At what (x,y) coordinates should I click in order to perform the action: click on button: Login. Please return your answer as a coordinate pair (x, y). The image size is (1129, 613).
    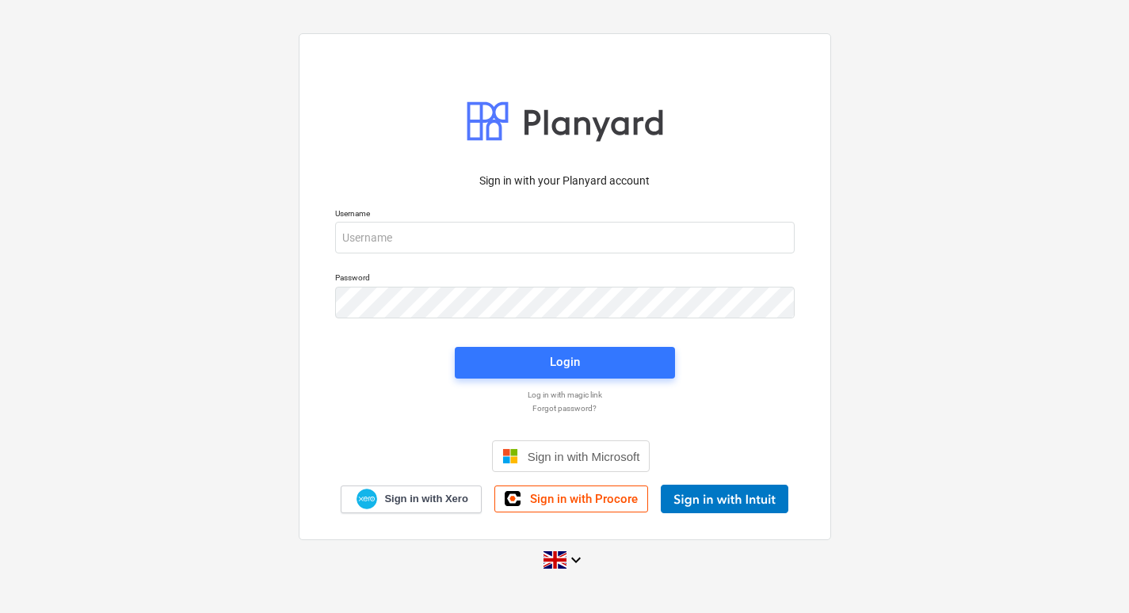
    Looking at the image, I should click on (565, 363).